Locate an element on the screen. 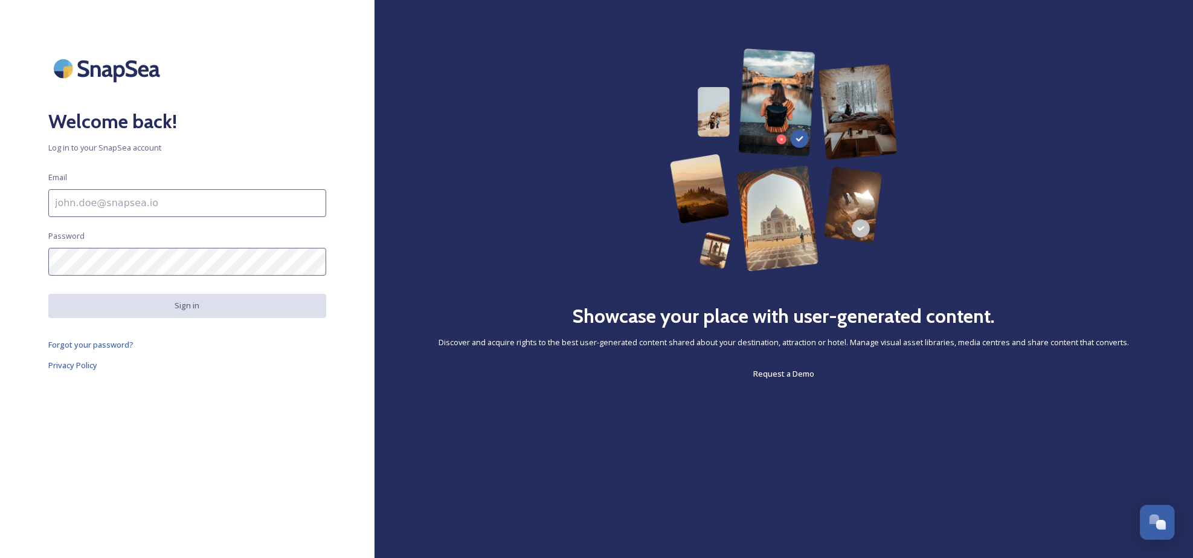  span: Discover and acquire rights to the best user-generated content shared about your destination, att... is located at coordinates (783, 342).